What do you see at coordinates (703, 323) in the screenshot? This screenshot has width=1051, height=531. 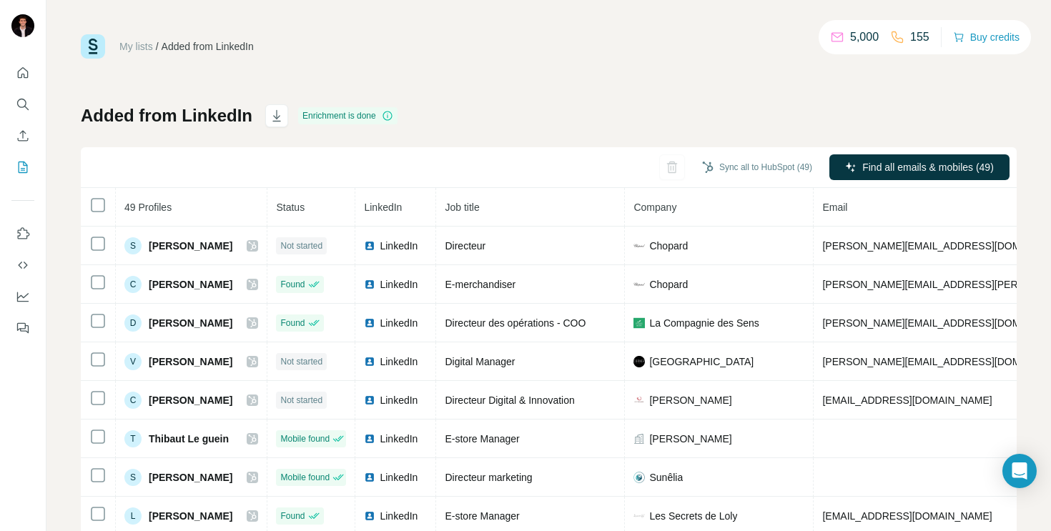 I see `span: La Compagnie des Sens` at bounding box center [703, 323].